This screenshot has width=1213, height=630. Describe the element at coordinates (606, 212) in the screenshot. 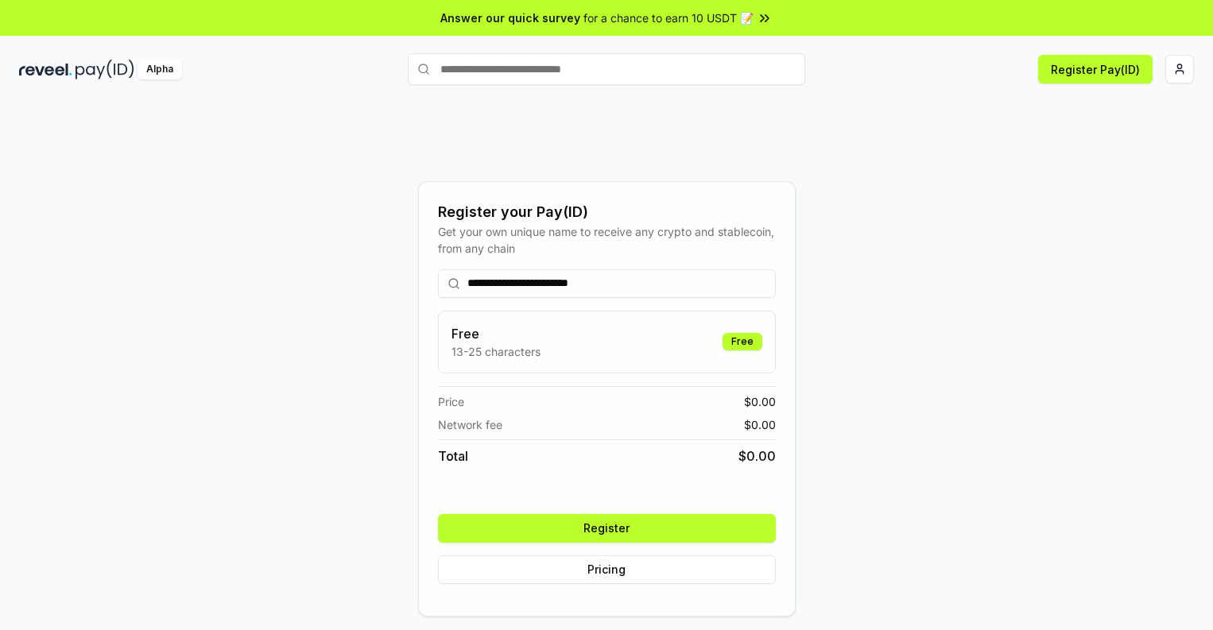

I see `div: Register your Pay(ID)` at that location.